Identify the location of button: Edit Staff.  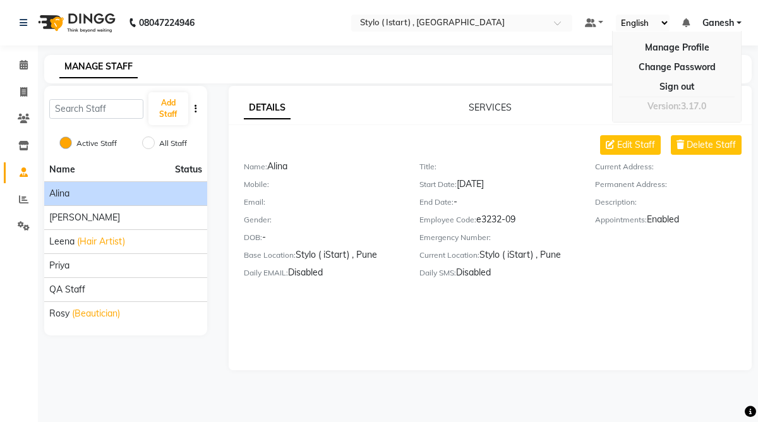
(630, 145).